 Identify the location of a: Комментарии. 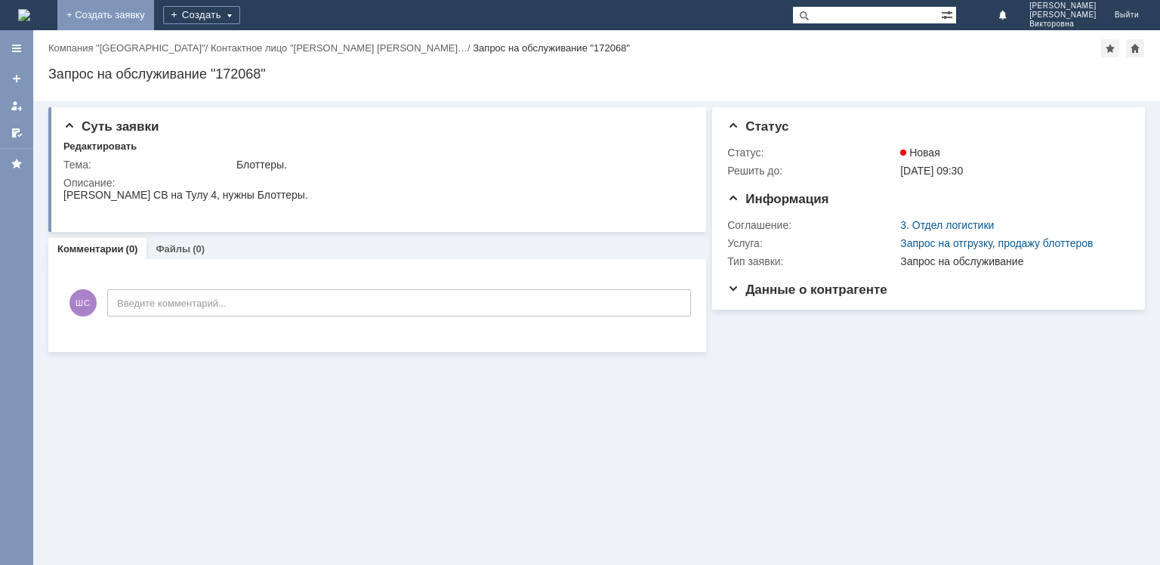
(91, 248).